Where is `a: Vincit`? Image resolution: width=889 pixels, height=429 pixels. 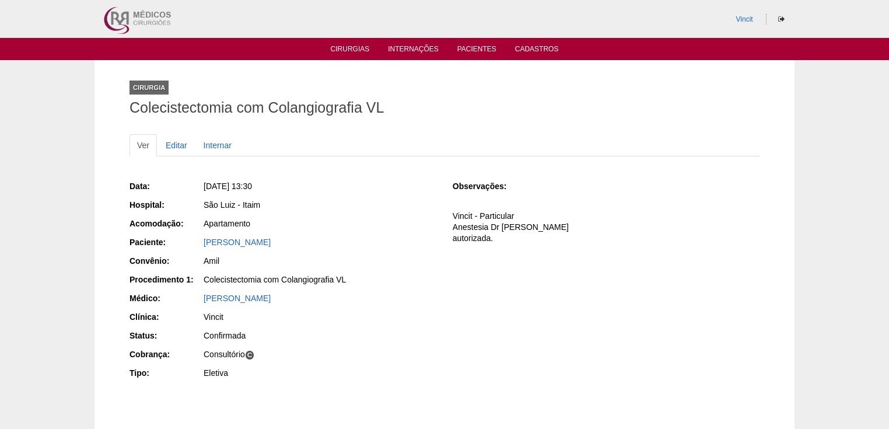
a: Vincit is located at coordinates (744, 19).